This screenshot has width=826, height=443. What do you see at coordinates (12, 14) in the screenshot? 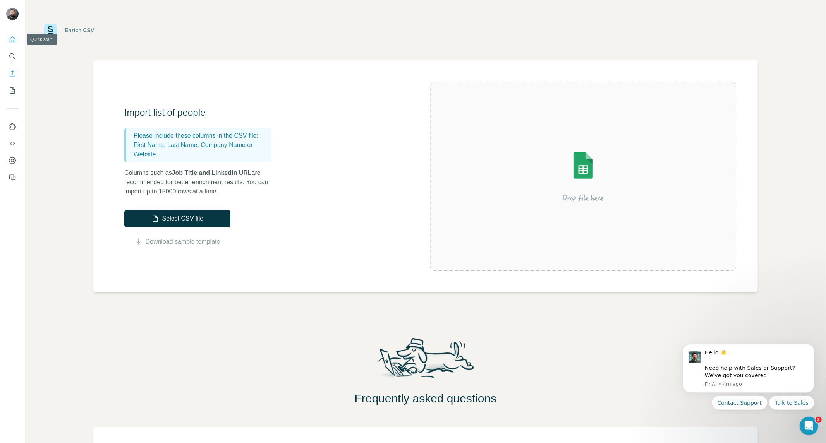
I see `img: Avatar` at bounding box center [12, 14].